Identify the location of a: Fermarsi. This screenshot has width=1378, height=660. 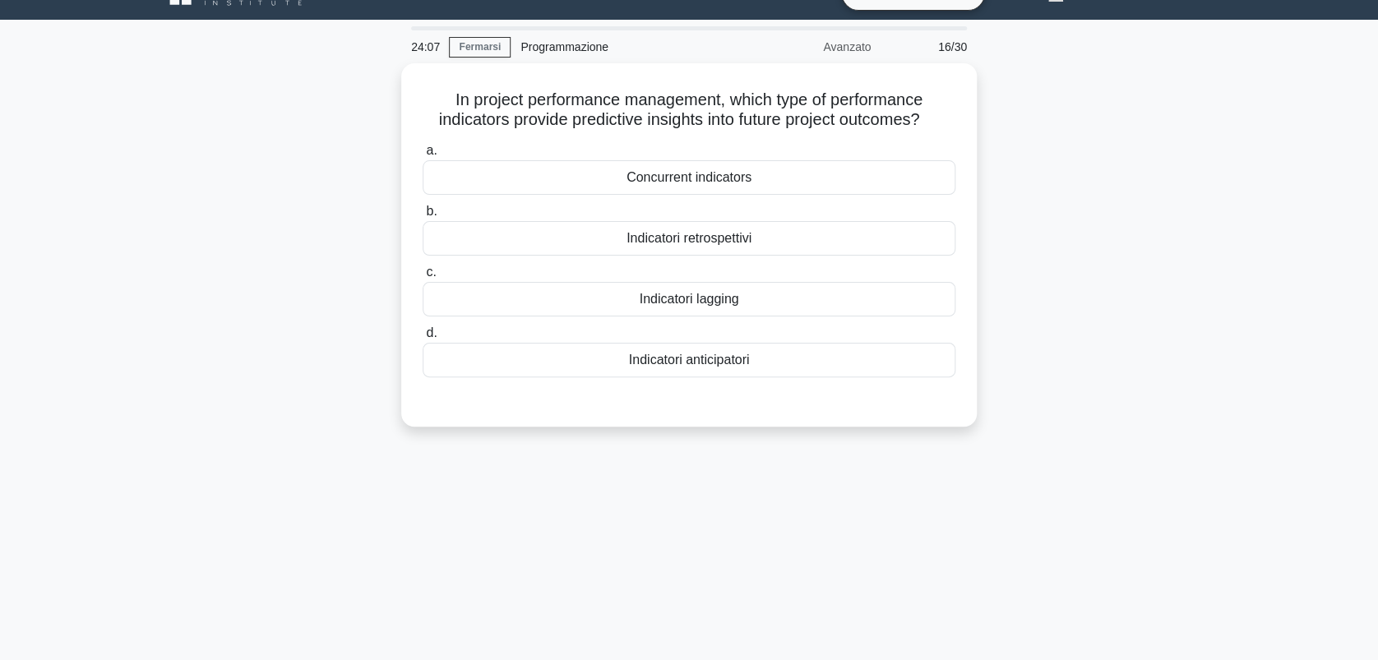
(479, 47).